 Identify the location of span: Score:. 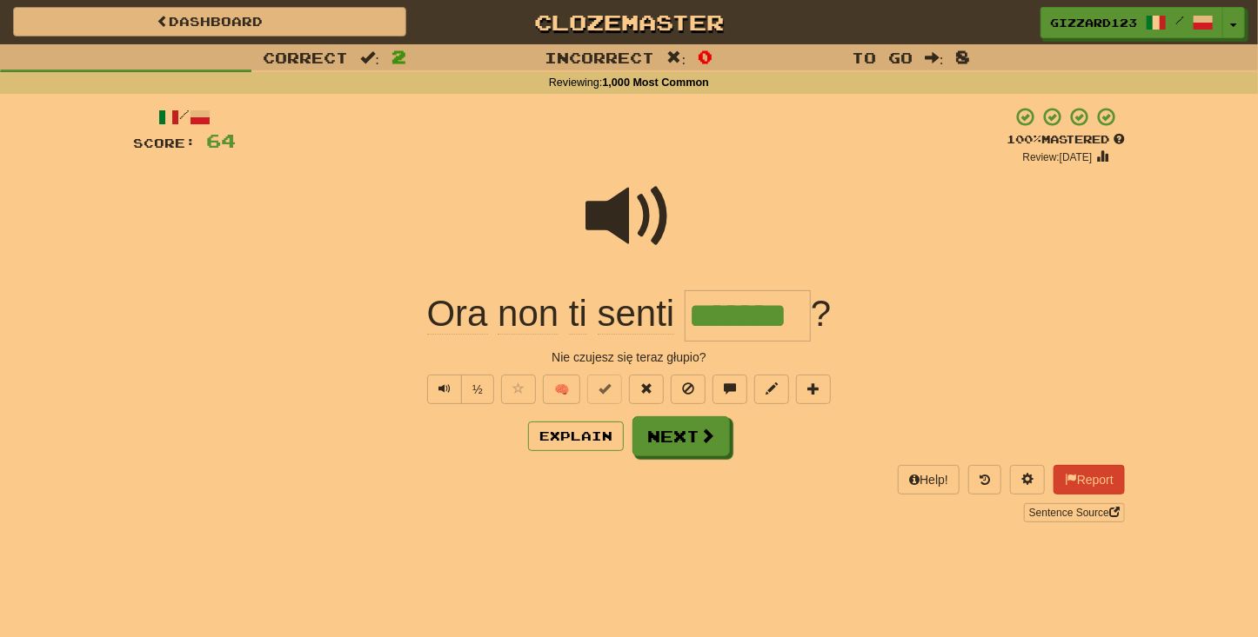
(164, 143).